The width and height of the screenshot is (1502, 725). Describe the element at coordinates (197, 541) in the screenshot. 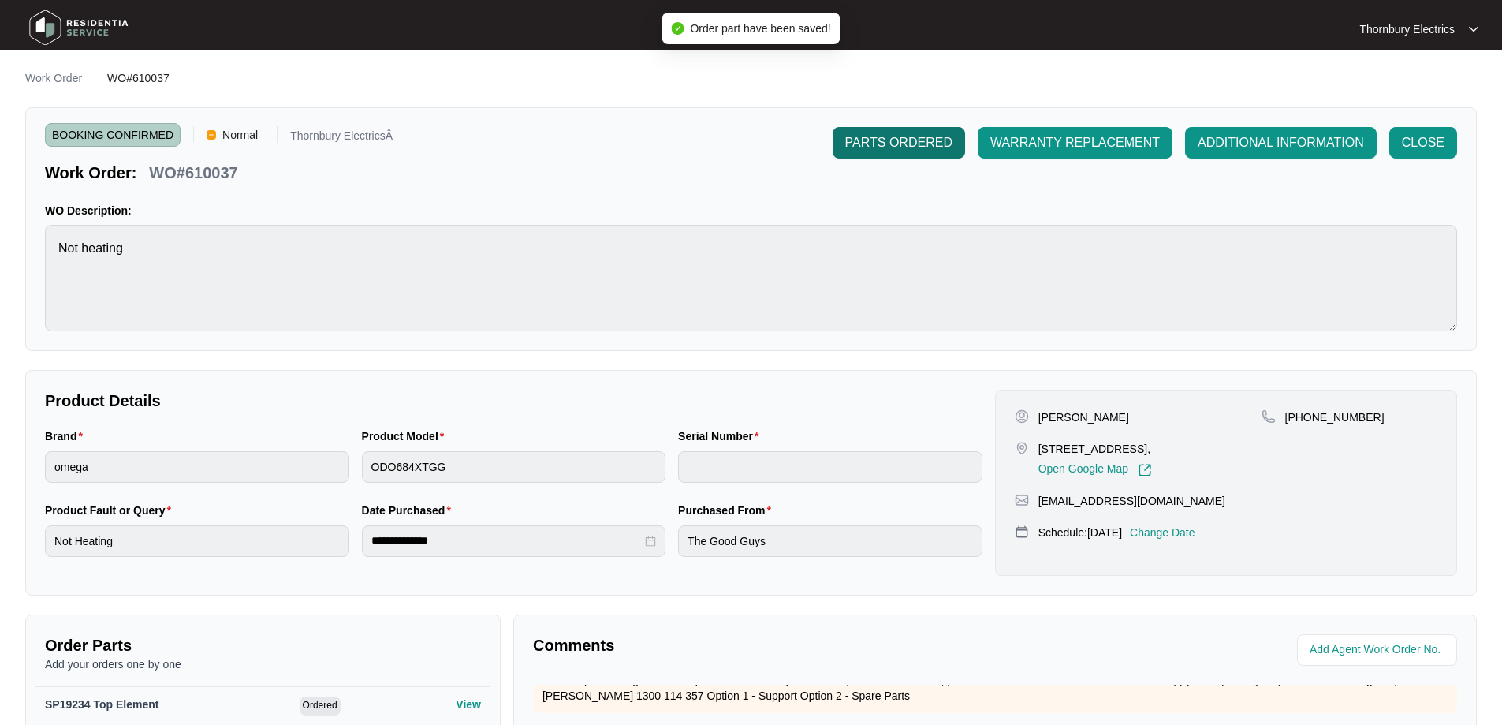

I see `input: Product Fault or Query` at that location.